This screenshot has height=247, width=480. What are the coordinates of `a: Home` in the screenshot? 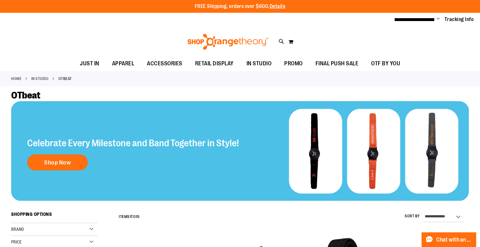 It's located at (16, 79).